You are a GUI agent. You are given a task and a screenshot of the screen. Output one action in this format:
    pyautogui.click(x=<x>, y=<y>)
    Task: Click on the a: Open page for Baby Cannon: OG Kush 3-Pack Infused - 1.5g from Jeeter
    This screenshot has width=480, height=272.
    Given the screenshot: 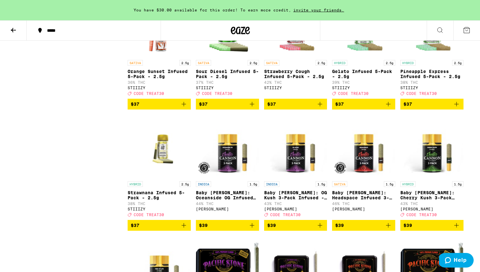 What is the action you would take?
    pyautogui.click(x=296, y=167)
    